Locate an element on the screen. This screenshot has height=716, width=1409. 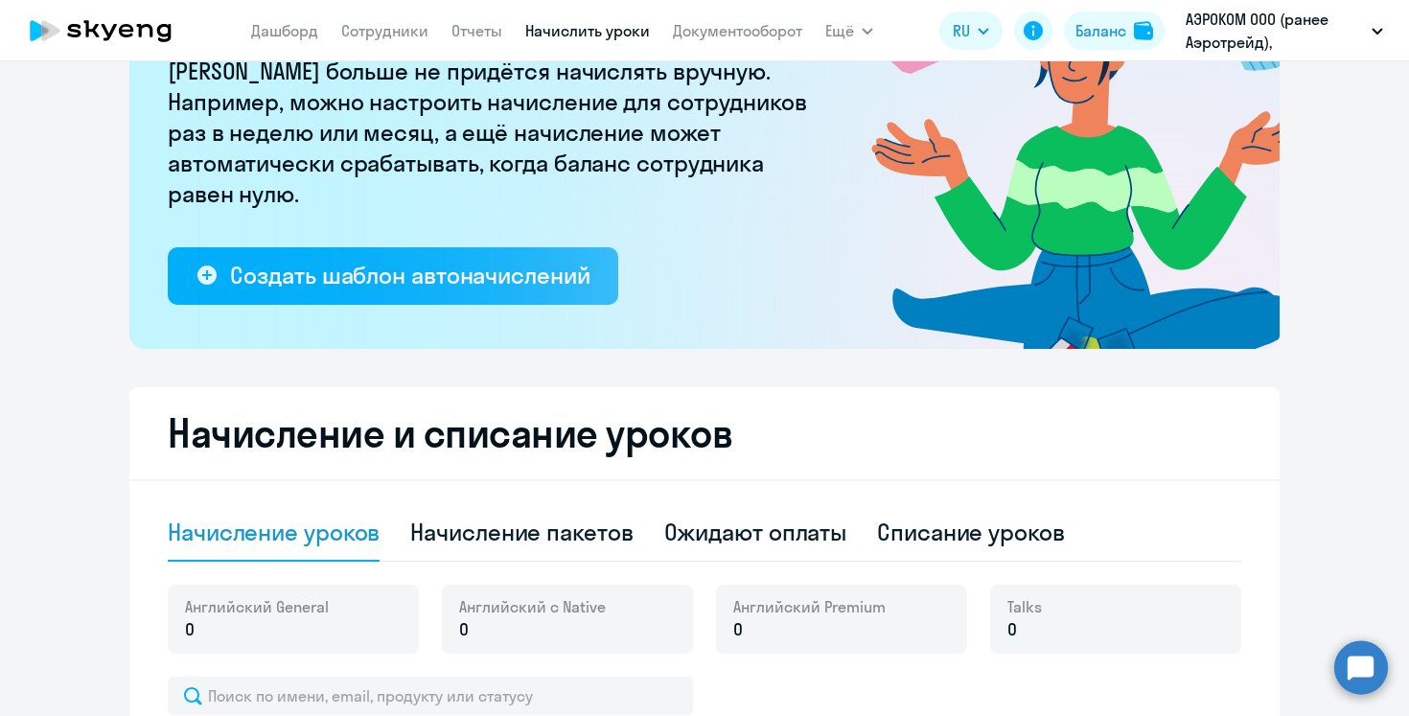
button: Балансbalance is located at coordinates (1114, 31).